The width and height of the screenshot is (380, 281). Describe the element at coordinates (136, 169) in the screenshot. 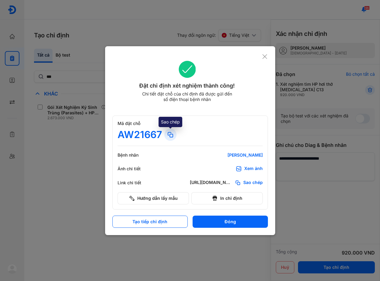

I see `div: Ảnh chi tiết` at that location.